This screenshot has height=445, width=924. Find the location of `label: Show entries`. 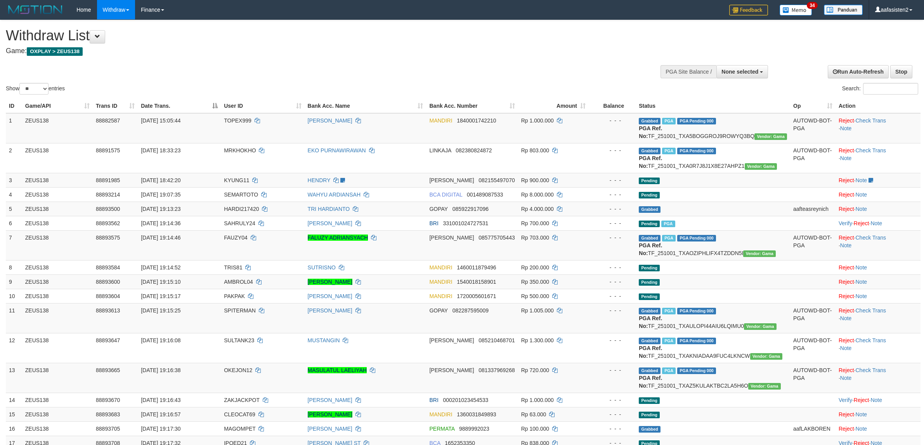

label: Show entries is located at coordinates (35, 89).